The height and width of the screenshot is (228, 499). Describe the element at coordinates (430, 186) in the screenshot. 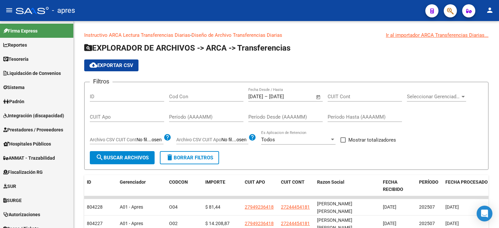

I see `datatable-header-cell: PERÍODO` at that location.